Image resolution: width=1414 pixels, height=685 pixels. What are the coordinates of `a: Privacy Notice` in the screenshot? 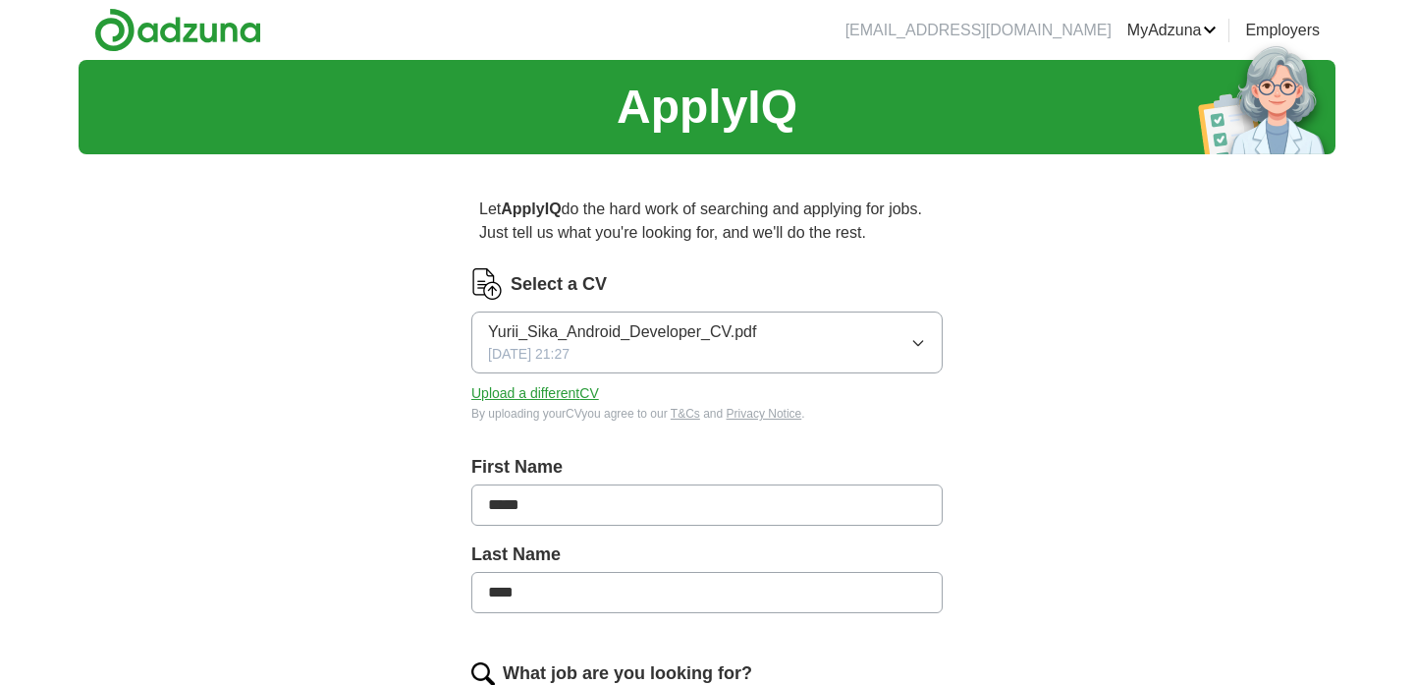 It's located at (764, 414).